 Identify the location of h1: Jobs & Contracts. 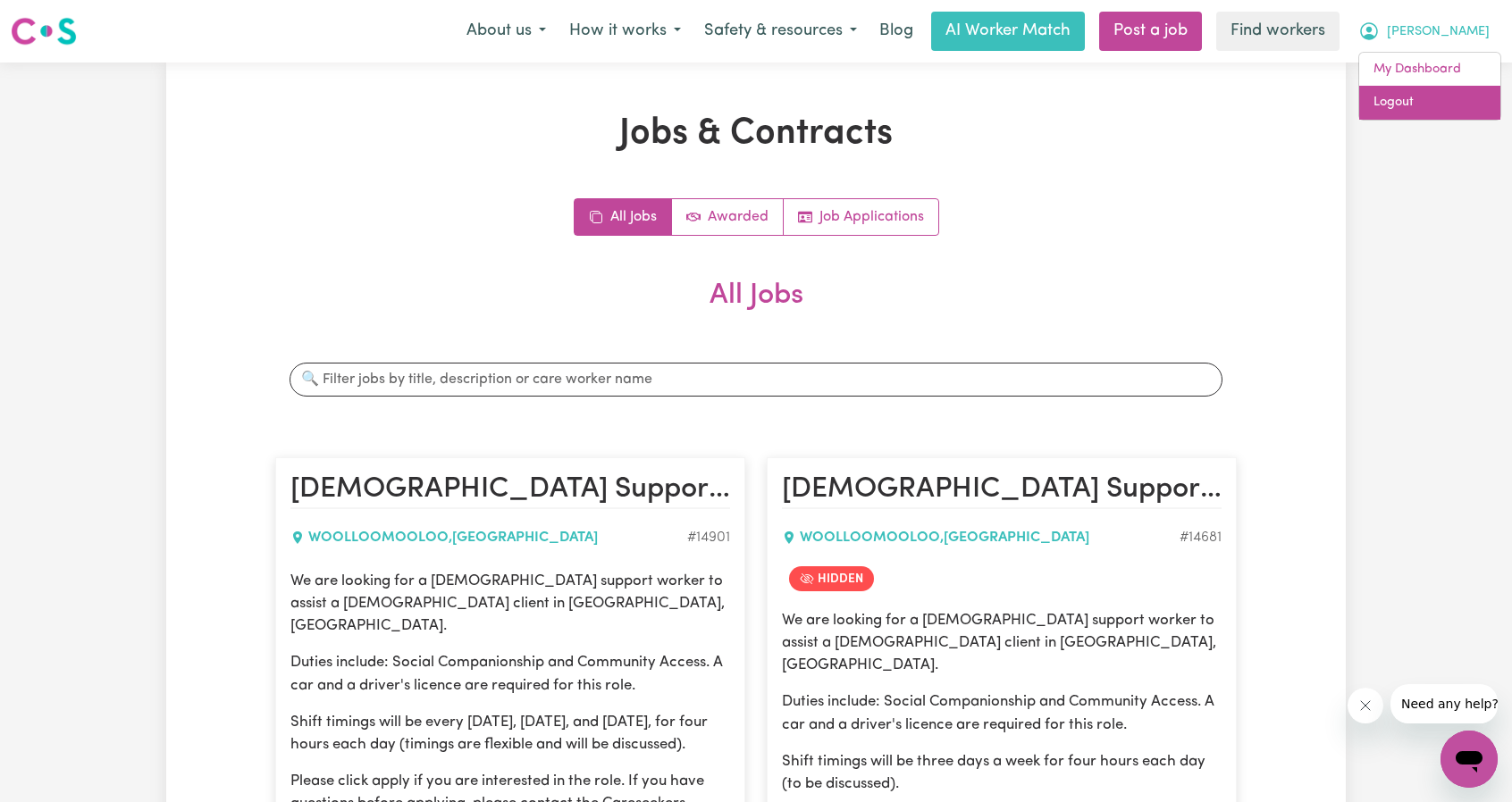
(756, 134).